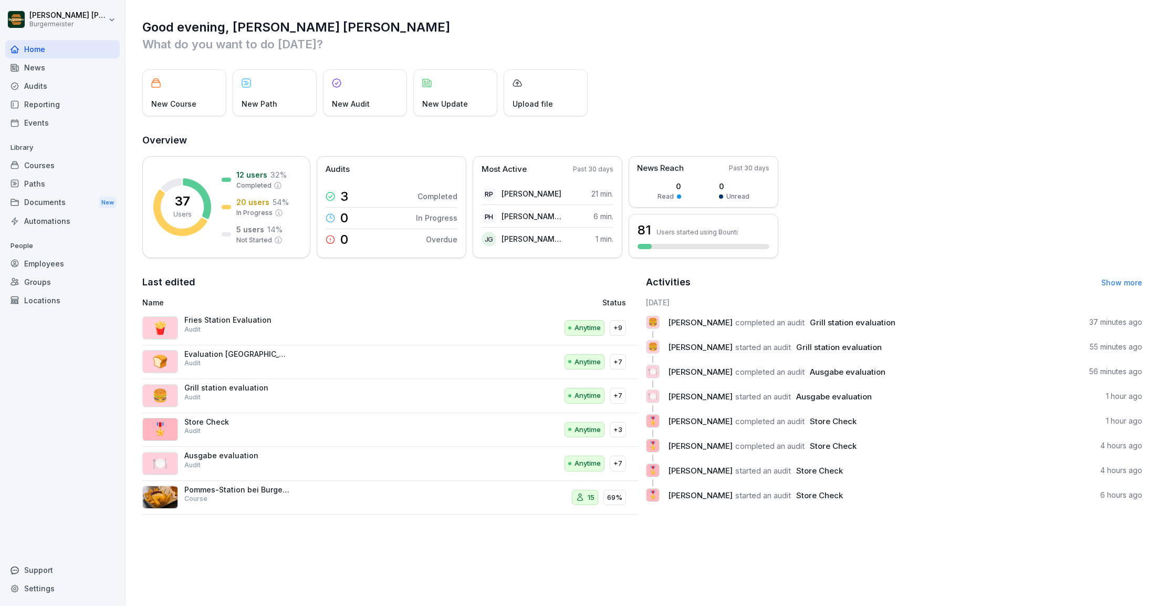  Describe the element at coordinates (763, 347) in the screenshot. I see `span: started an audit` at that location.